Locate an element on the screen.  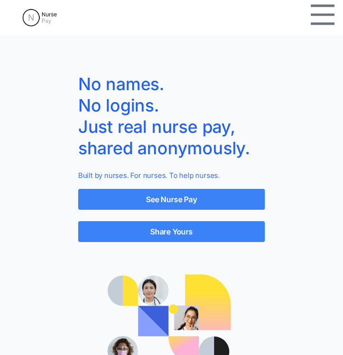
a: Share Yours is located at coordinates (172, 231).